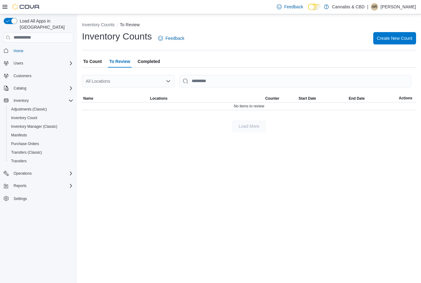  Describe the element at coordinates (322, 98) in the screenshot. I see `button: Start Date` at that location.